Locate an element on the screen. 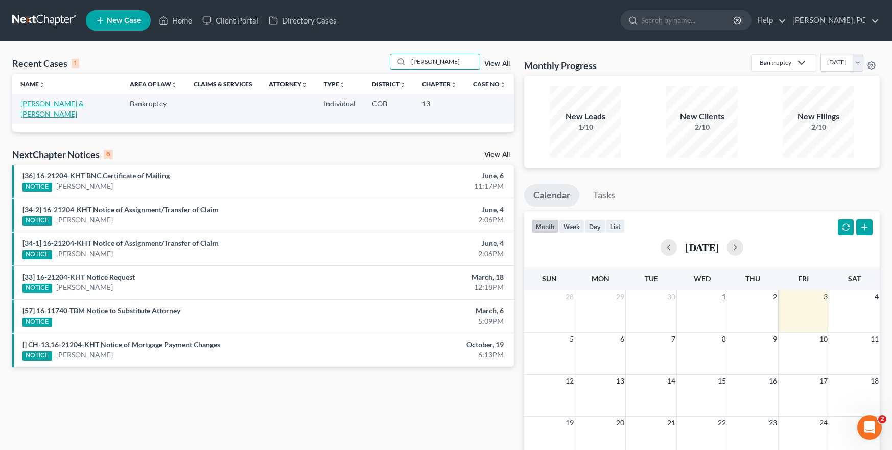  a: Typeunfold_more is located at coordinates (335, 84).